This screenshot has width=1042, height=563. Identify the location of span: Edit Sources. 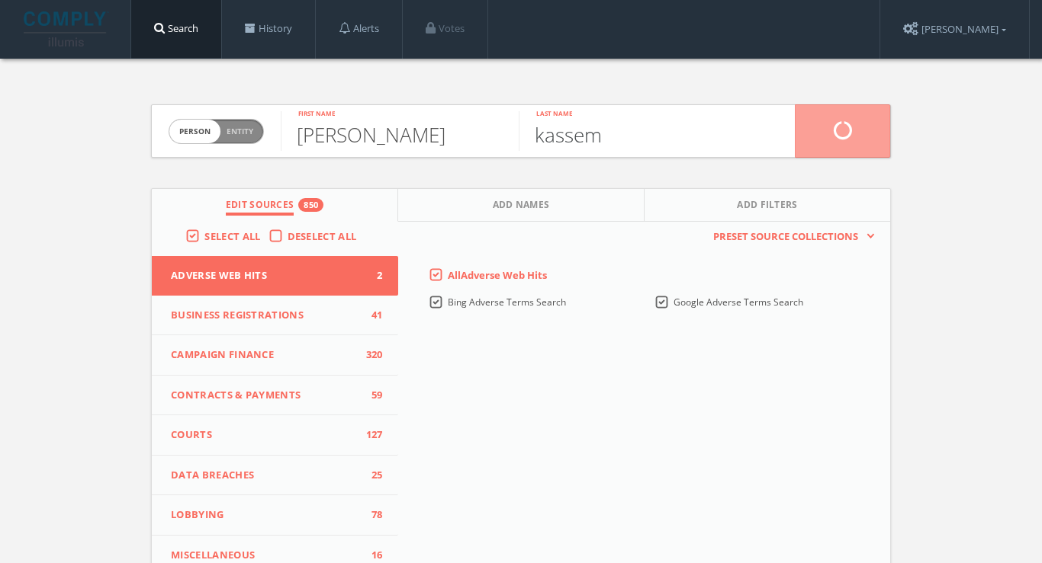
(260, 207).